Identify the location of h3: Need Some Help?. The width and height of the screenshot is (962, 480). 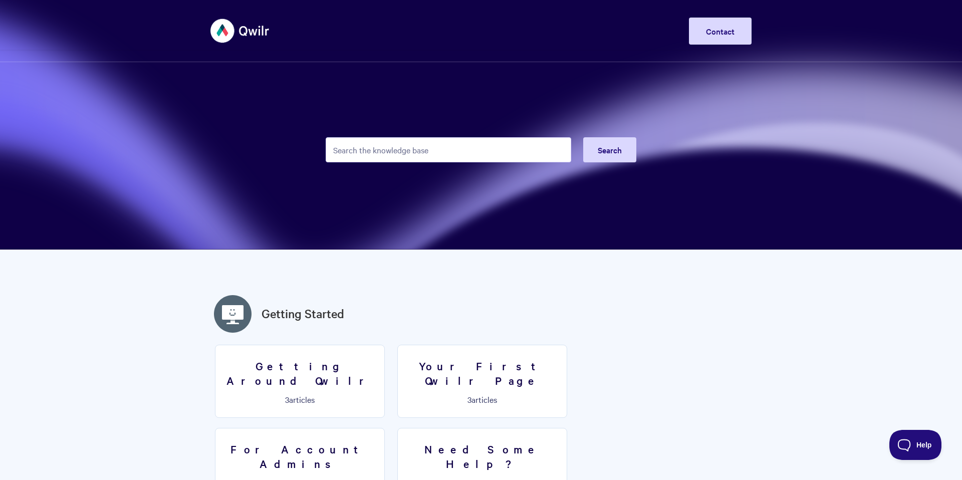
(482, 456).